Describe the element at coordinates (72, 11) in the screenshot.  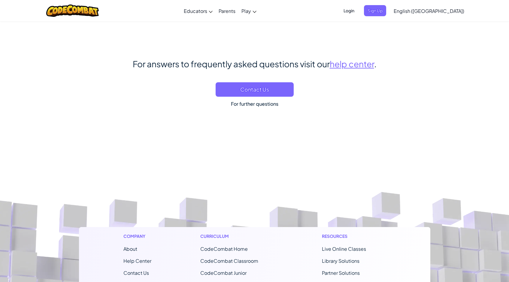
I see `img: CodeCombat logo` at that location.